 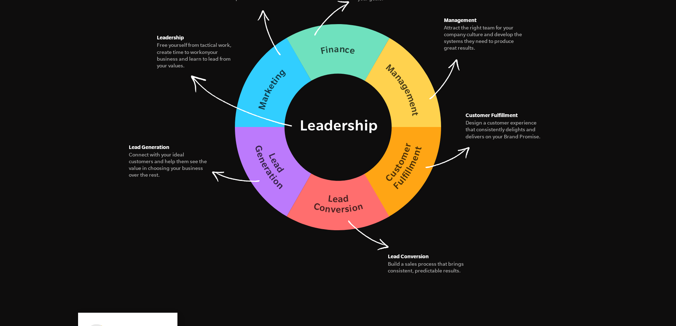 I want to click on figcaption: Connect with your ideal customers and help them see the value in choosing your business over the ..., so click(x=169, y=165).